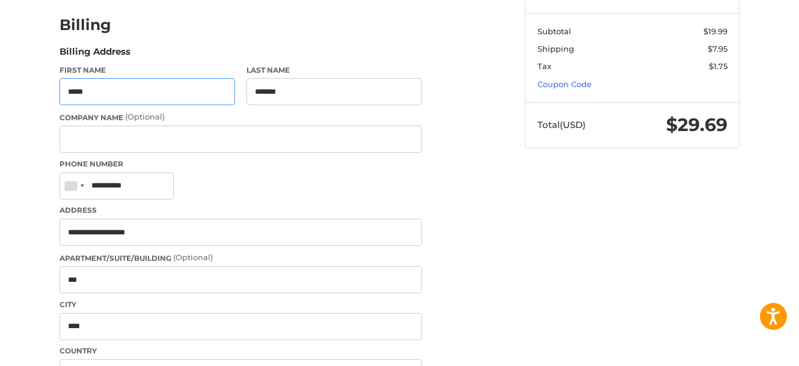  What do you see at coordinates (717, 49) in the screenshot?
I see `span: $7.95` at bounding box center [717, 49].